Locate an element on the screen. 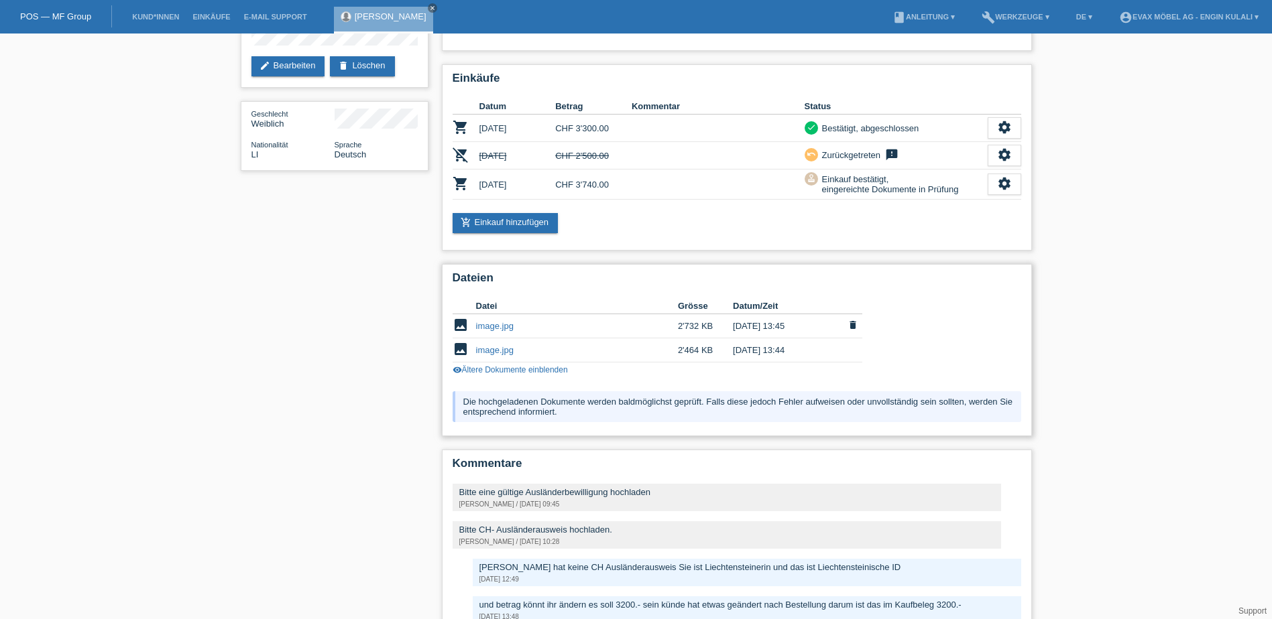 The height and width of the screenshot is (619, 1272). th: Grösse is located at coordinates (705, 306).